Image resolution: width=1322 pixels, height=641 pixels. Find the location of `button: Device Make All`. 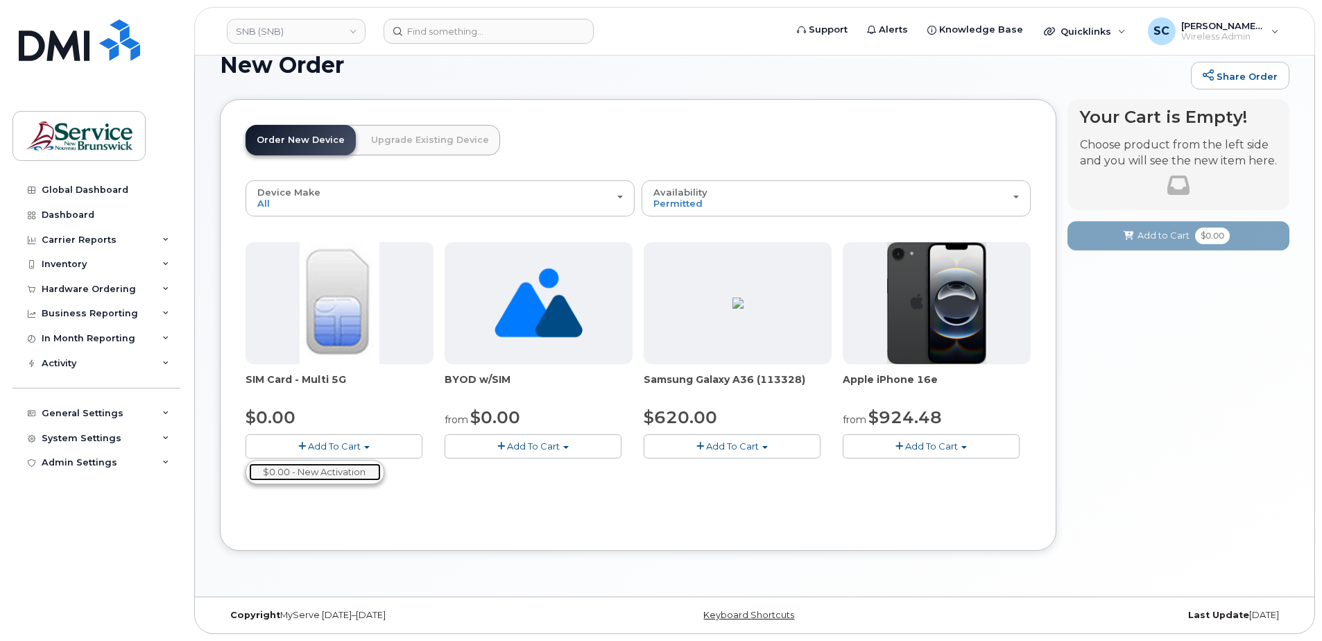

button: Device Make All is located at coordinates (440, 198).